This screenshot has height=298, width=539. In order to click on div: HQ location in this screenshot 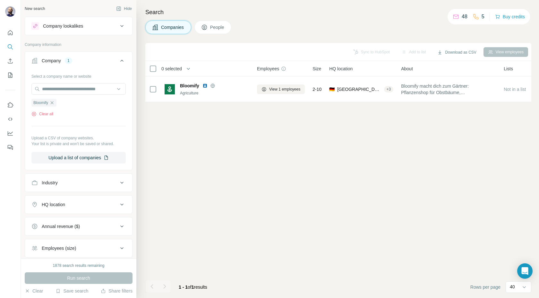, I will do `click(53, 205)`.